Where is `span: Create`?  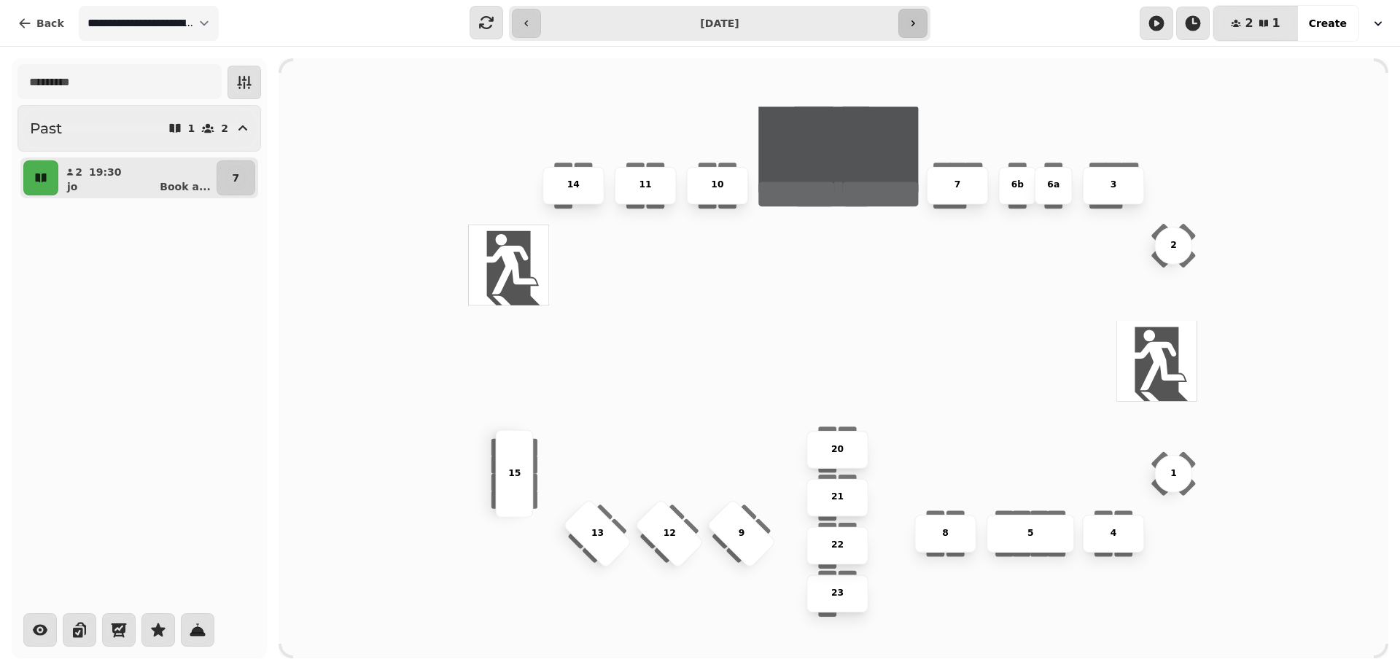
span: Create is located at coordinates (1328, 23).